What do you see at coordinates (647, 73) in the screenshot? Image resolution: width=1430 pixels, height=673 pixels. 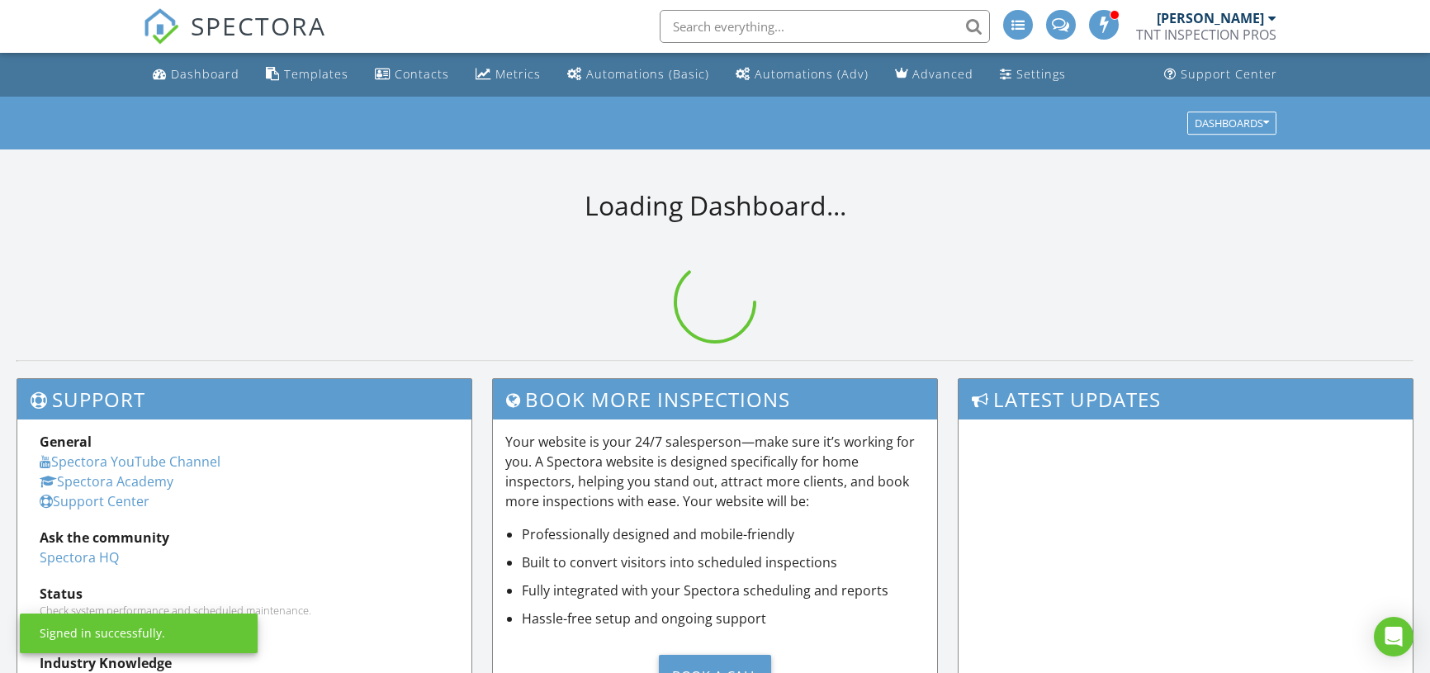 I see `div: Automations (Basic)` at bounding box center [647, 73].